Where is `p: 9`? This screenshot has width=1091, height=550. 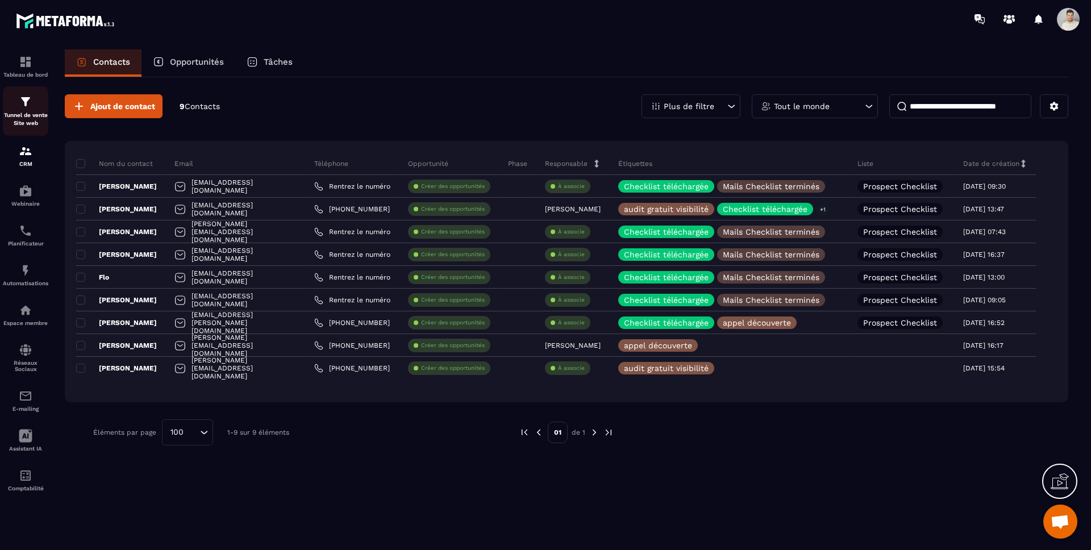
p: 9 is located at coordinates (200, 106).